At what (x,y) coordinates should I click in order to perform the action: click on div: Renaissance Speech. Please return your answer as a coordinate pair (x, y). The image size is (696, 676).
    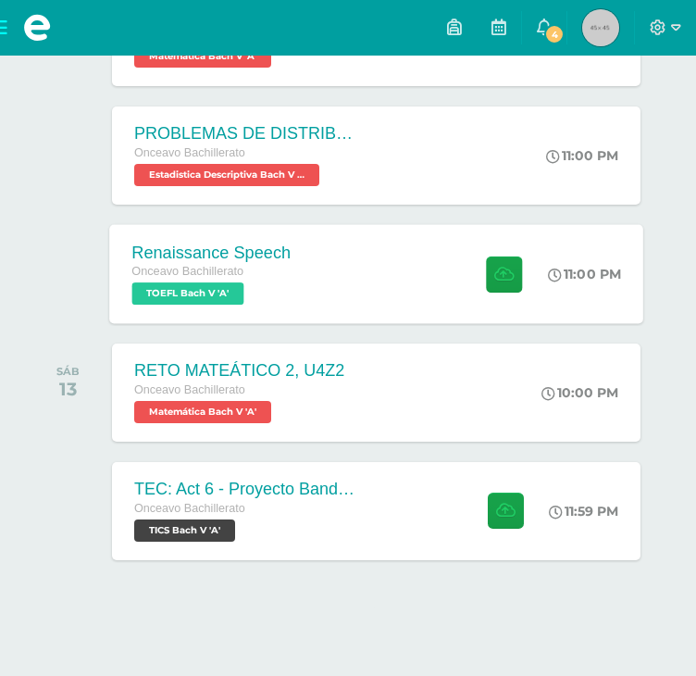
    Looking at the image, I should click on (211, 252).